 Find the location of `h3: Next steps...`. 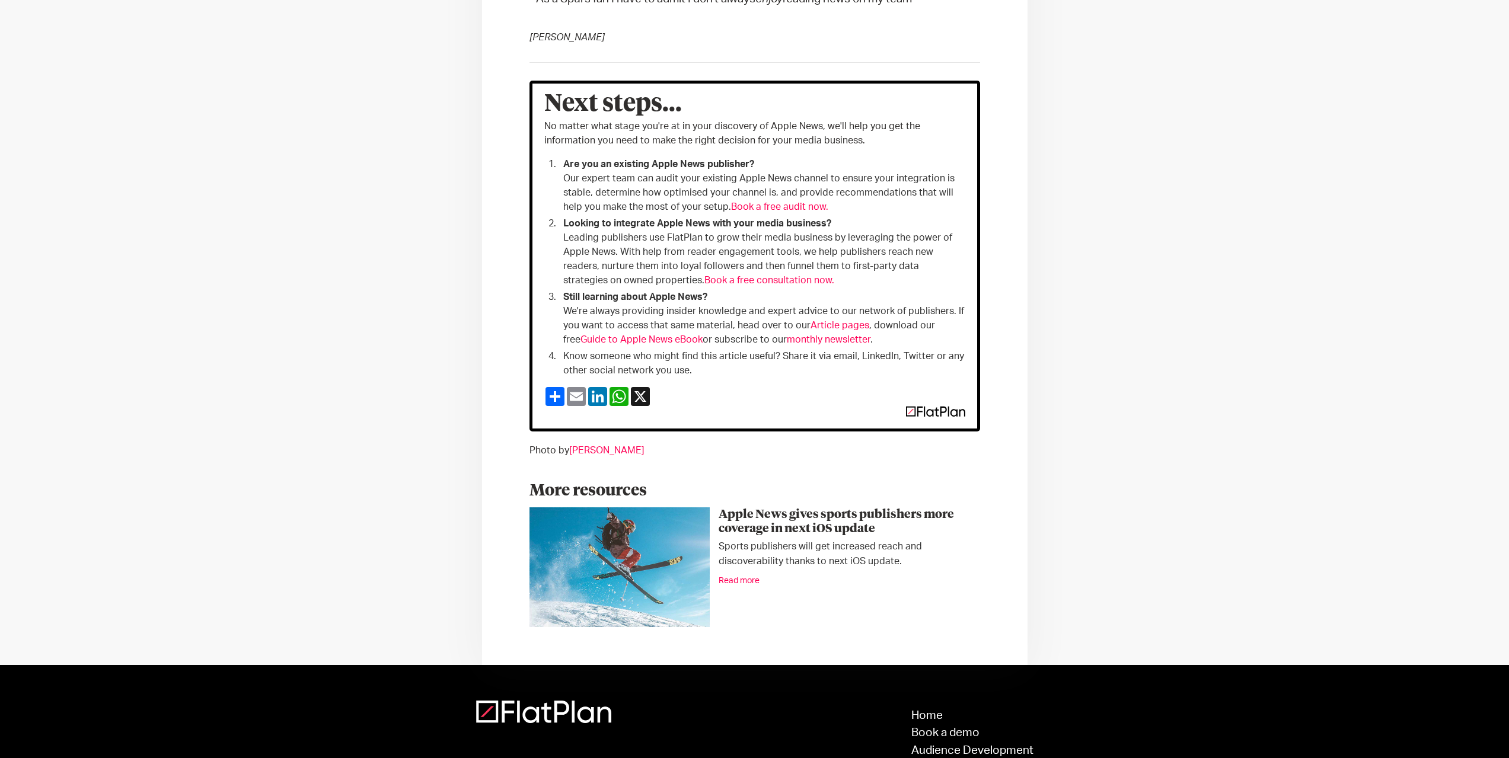

h3: Next steps... is located at coordinates (755, 104).